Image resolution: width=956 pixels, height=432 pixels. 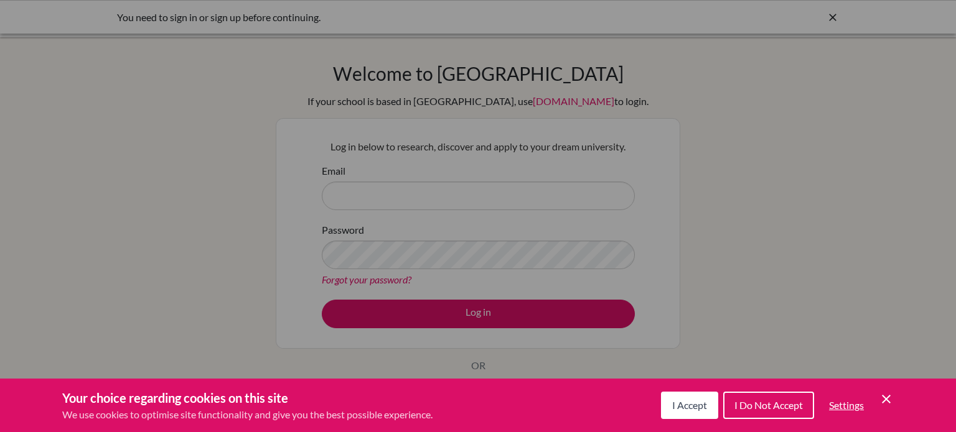 What do you see at coordinates (768, 405) in the screenshot?
I see `span: I Do Not Accept` at bounding box center [768, 405].